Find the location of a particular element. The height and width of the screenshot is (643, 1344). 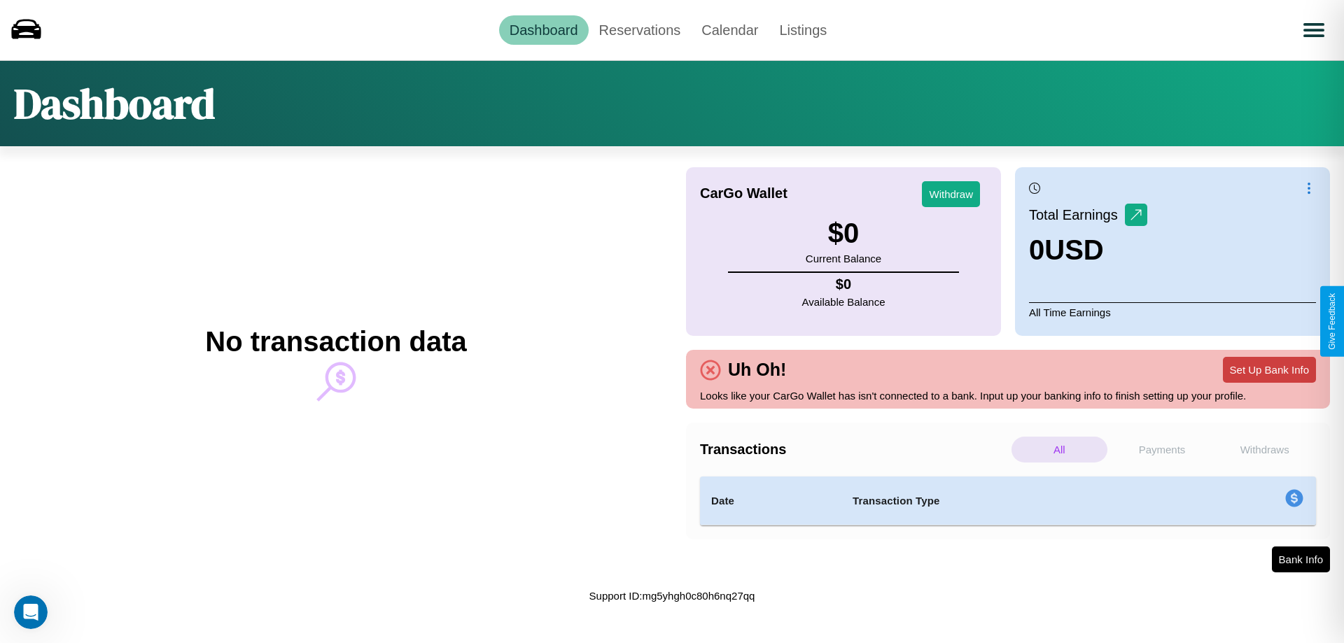

button: Set Up Bank Info is located at coordinates (1269, 370).